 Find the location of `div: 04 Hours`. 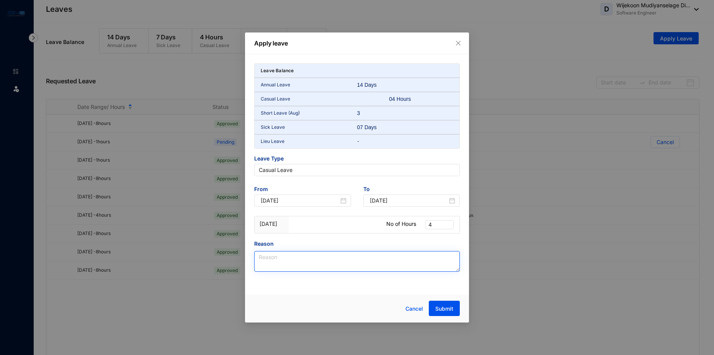

div: 04 Hours is located at coordinates (405, 99).